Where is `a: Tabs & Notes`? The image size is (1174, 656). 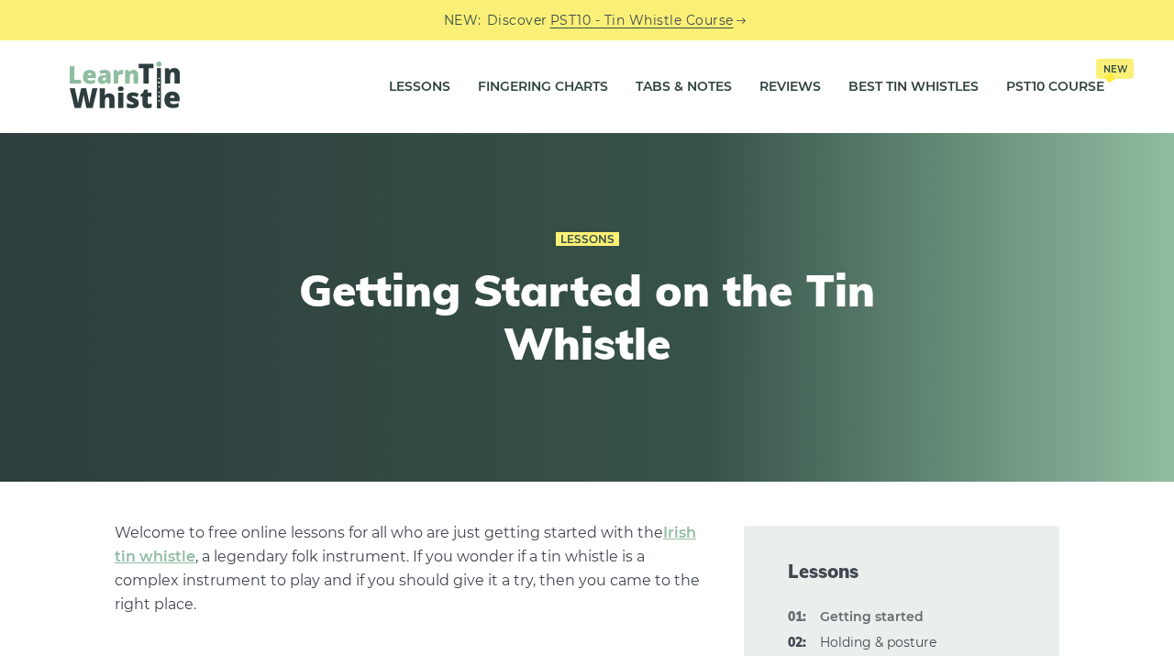
a: Tabs & Notes is located at coordinates (683, 87).